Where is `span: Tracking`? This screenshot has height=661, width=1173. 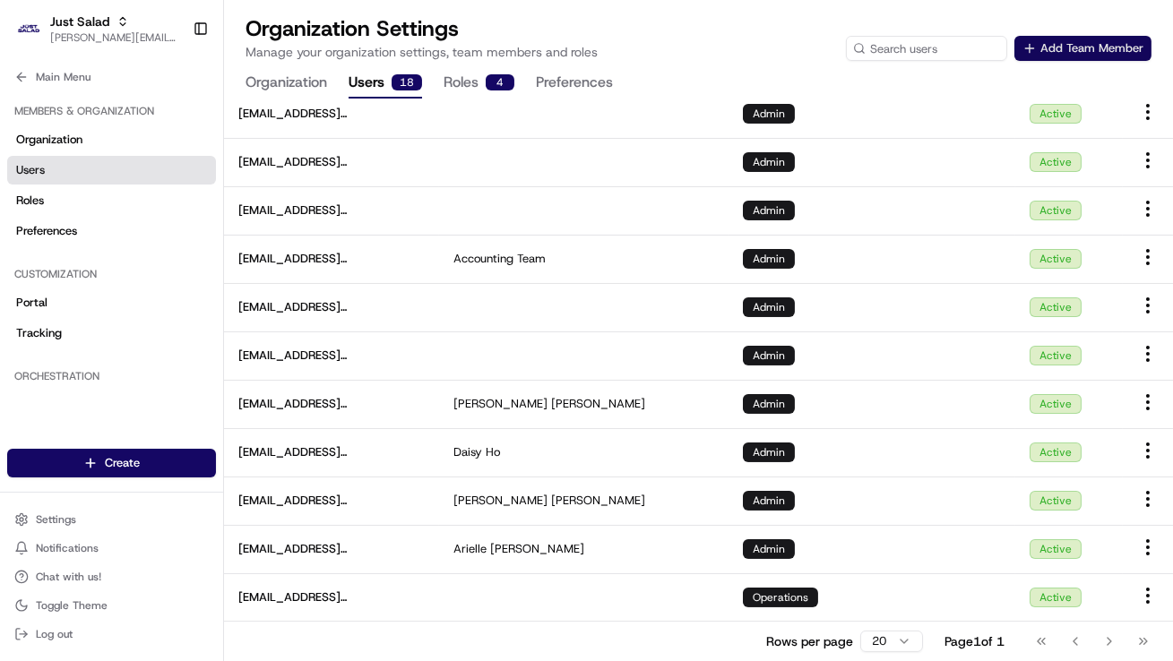
span: Tracking is located at coordinates (39, 333).